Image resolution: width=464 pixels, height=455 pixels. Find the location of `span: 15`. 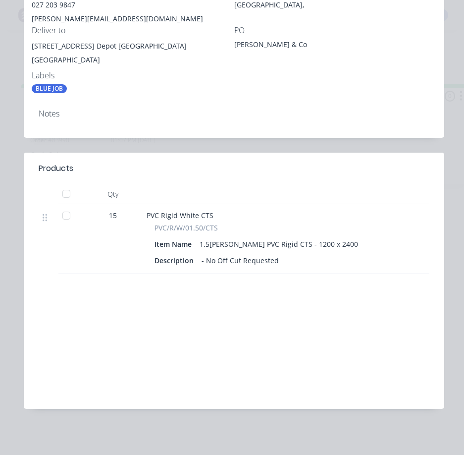

span: 15 is located at coordinates (113, 215).